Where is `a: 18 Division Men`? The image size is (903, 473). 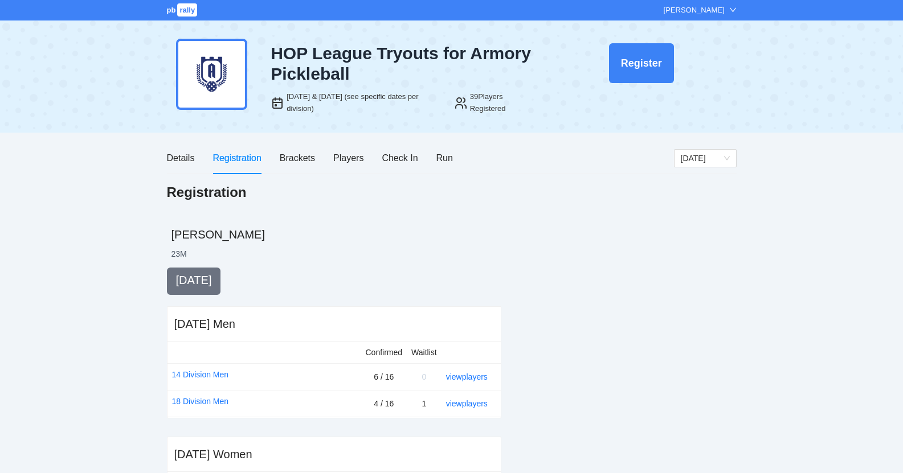
a: 18 Division Men is located at coordinates (201, 402).